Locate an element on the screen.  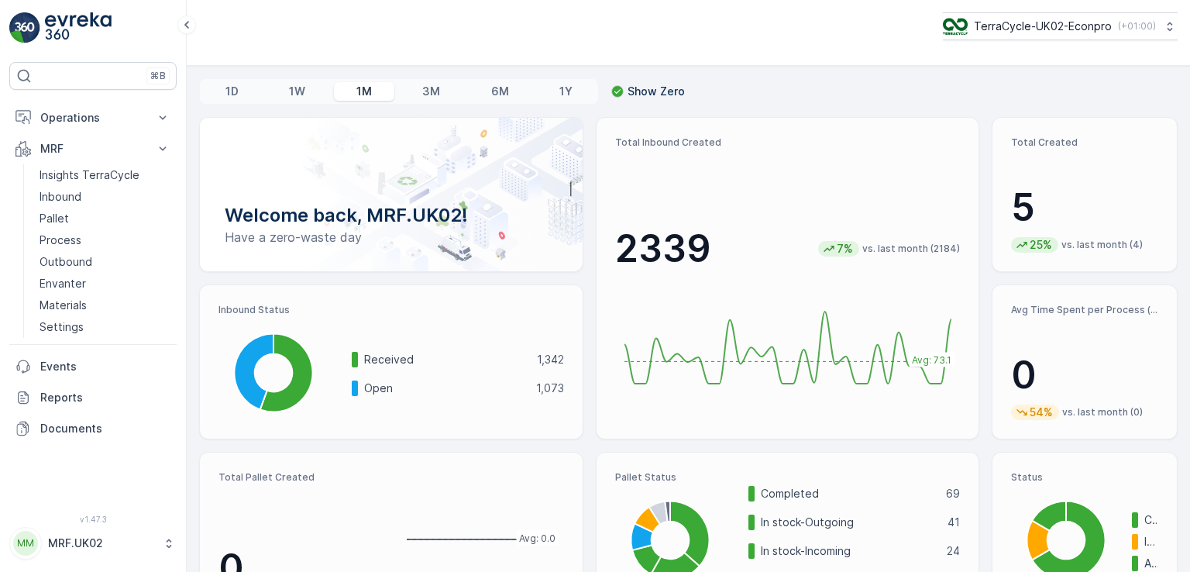
p: Inbound is located at coordinates (60, 197).